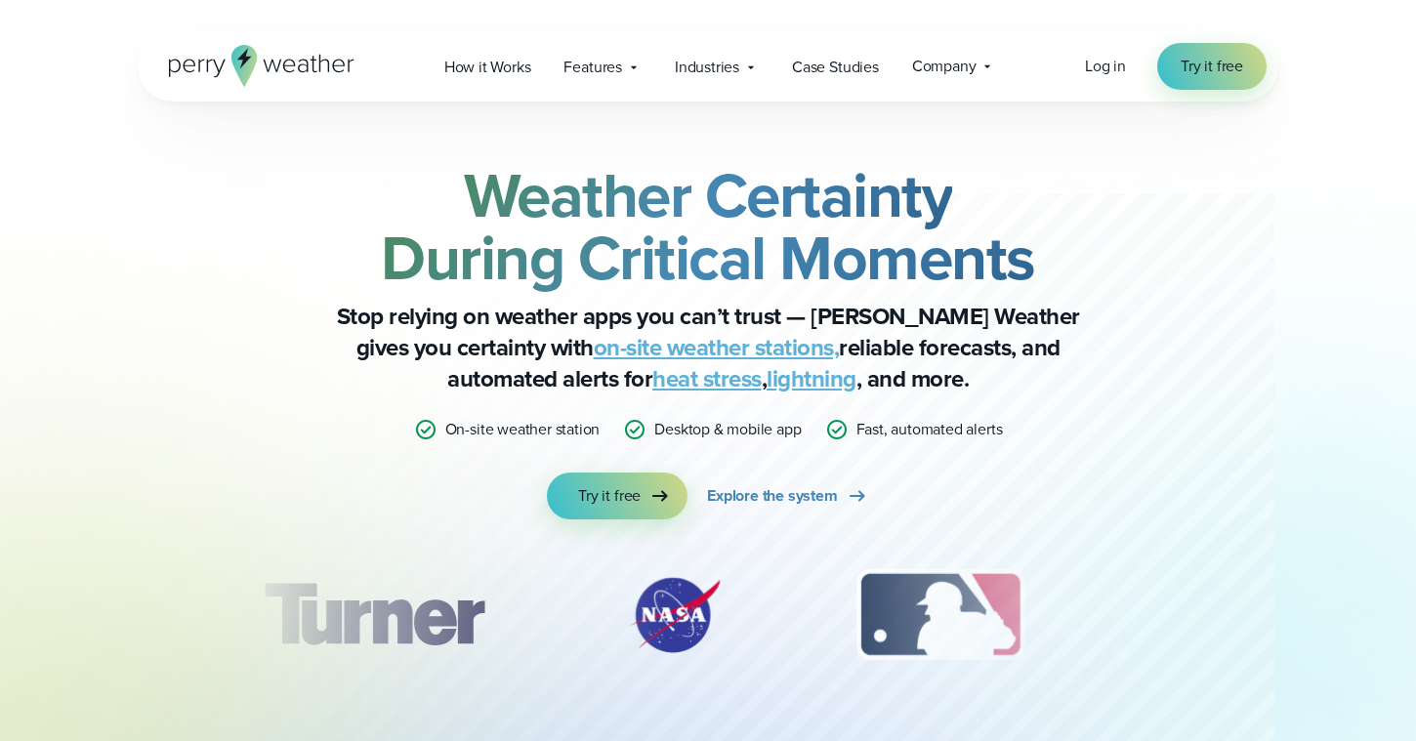  What do you see at coordinates (728, 430) in the screenshot?
I see `p: Desktop & mobile app` at bounding box center [728, 430].